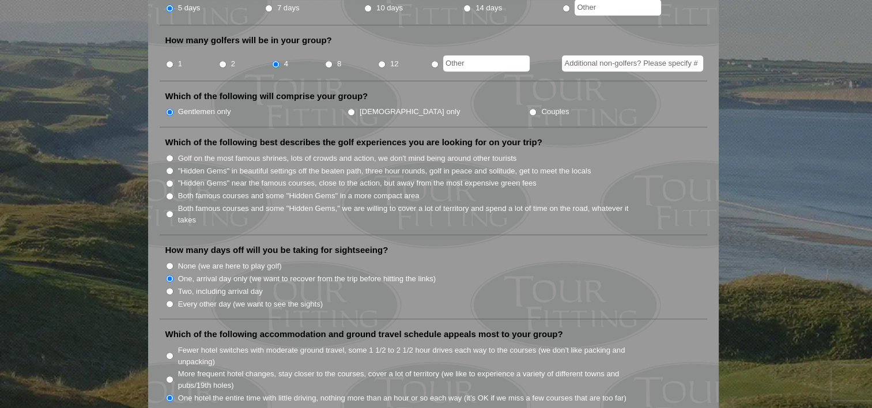 The image size is (872, 408). What do you see at coordinates (555, 112) in the screenshot?
I see `label: Couples` at bounding box center [555, 112].